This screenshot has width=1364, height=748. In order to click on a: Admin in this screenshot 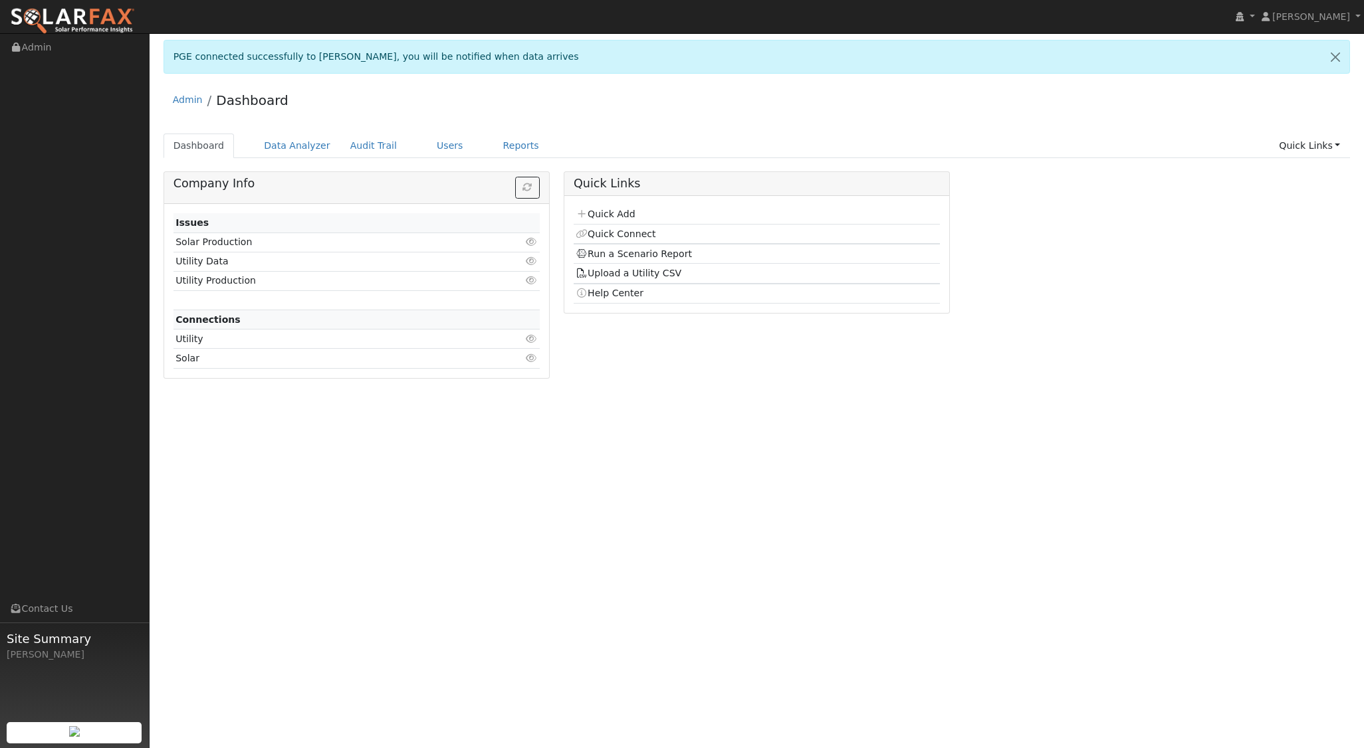, I will do `click(187, 100)`.